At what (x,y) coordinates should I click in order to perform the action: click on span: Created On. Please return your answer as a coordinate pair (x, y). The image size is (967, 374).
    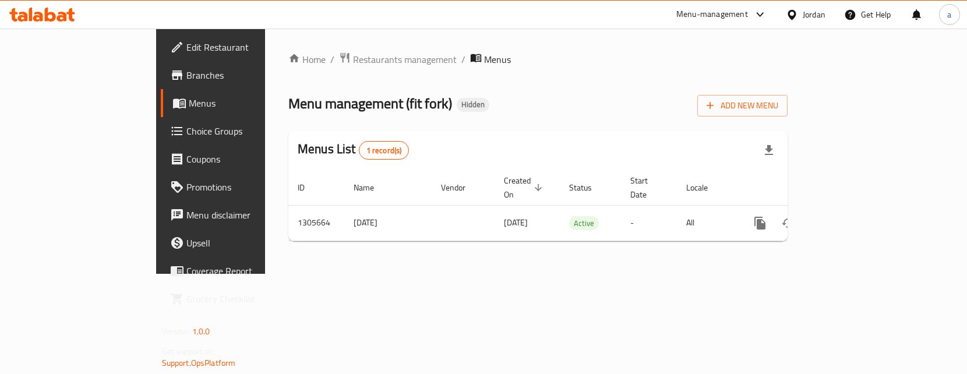
    Looking at the image, I should click on (525, 187).